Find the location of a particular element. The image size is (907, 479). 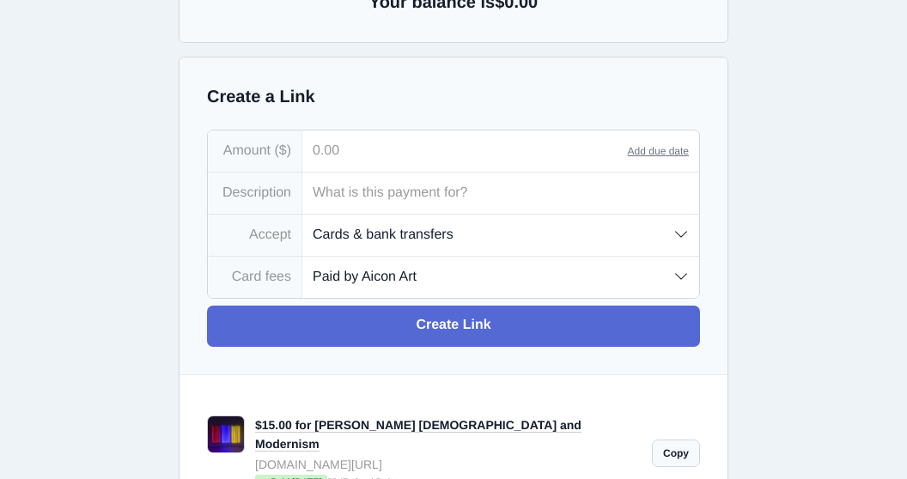

a: Copy is located at coordinates (676, 454).